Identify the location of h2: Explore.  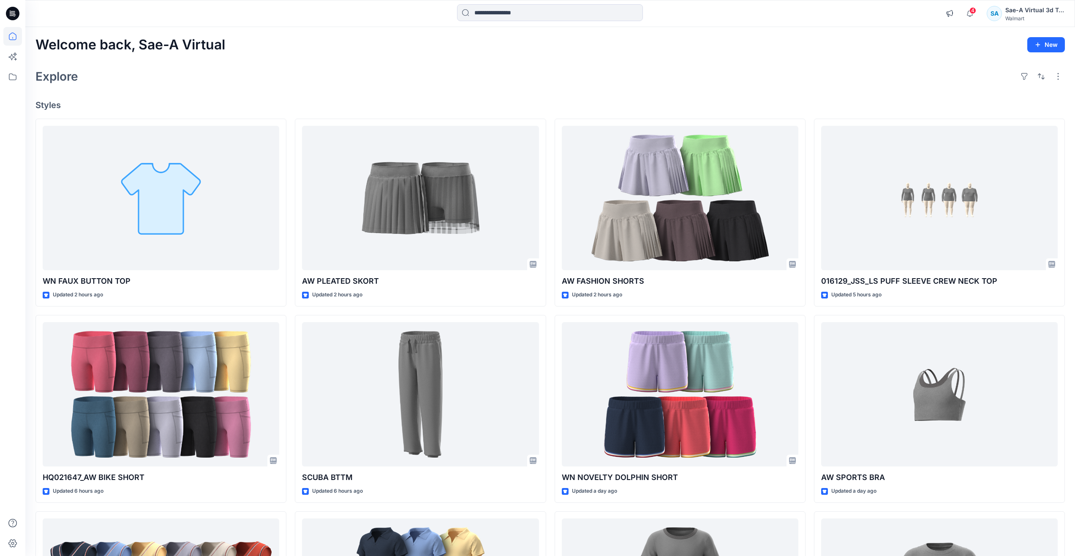
(57, 76).